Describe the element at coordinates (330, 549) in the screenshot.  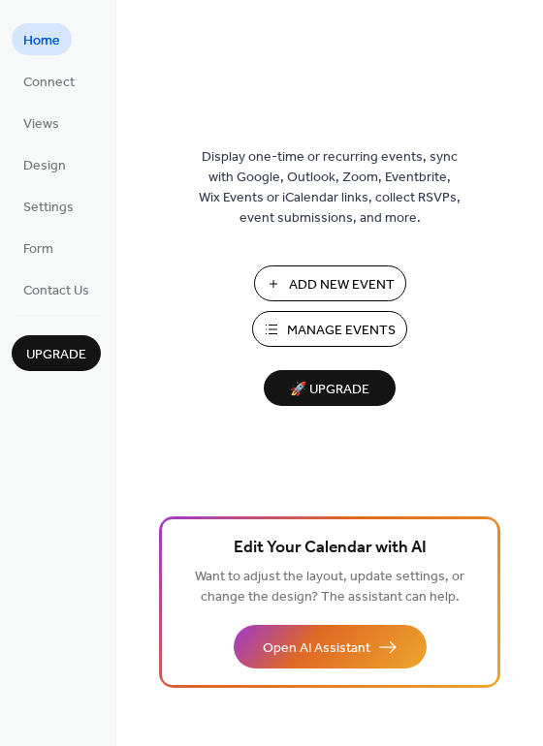
I see `span: Edit Your Calendar with AI` at that location.